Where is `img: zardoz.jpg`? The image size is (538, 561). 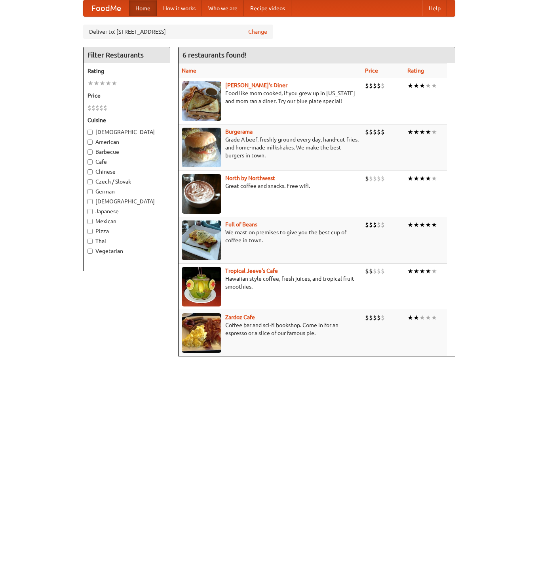 img: zardoz.jpg is located at coordinates (202, 333).